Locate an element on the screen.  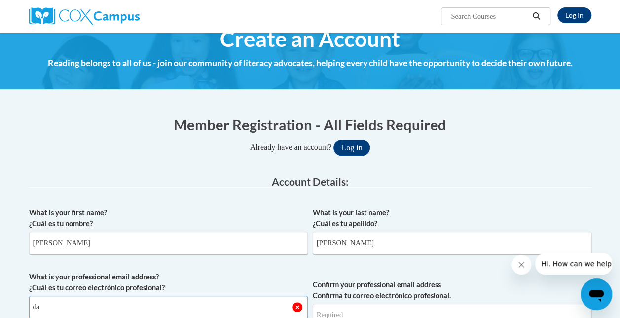
img: Cox Campus is located at coordinates (84, 16).